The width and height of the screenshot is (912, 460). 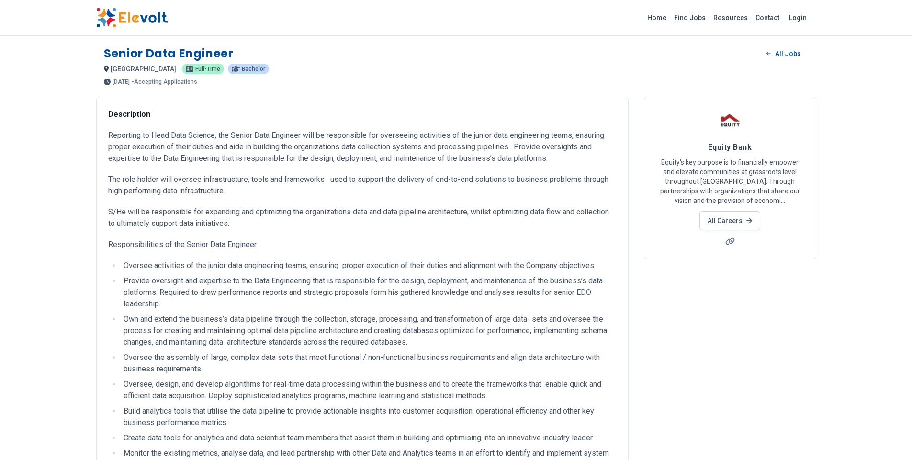 I want to click on li: Build analytics tools that utilise the data pipeline to provide actionable insights into customer..., so click(x=368, y=417).